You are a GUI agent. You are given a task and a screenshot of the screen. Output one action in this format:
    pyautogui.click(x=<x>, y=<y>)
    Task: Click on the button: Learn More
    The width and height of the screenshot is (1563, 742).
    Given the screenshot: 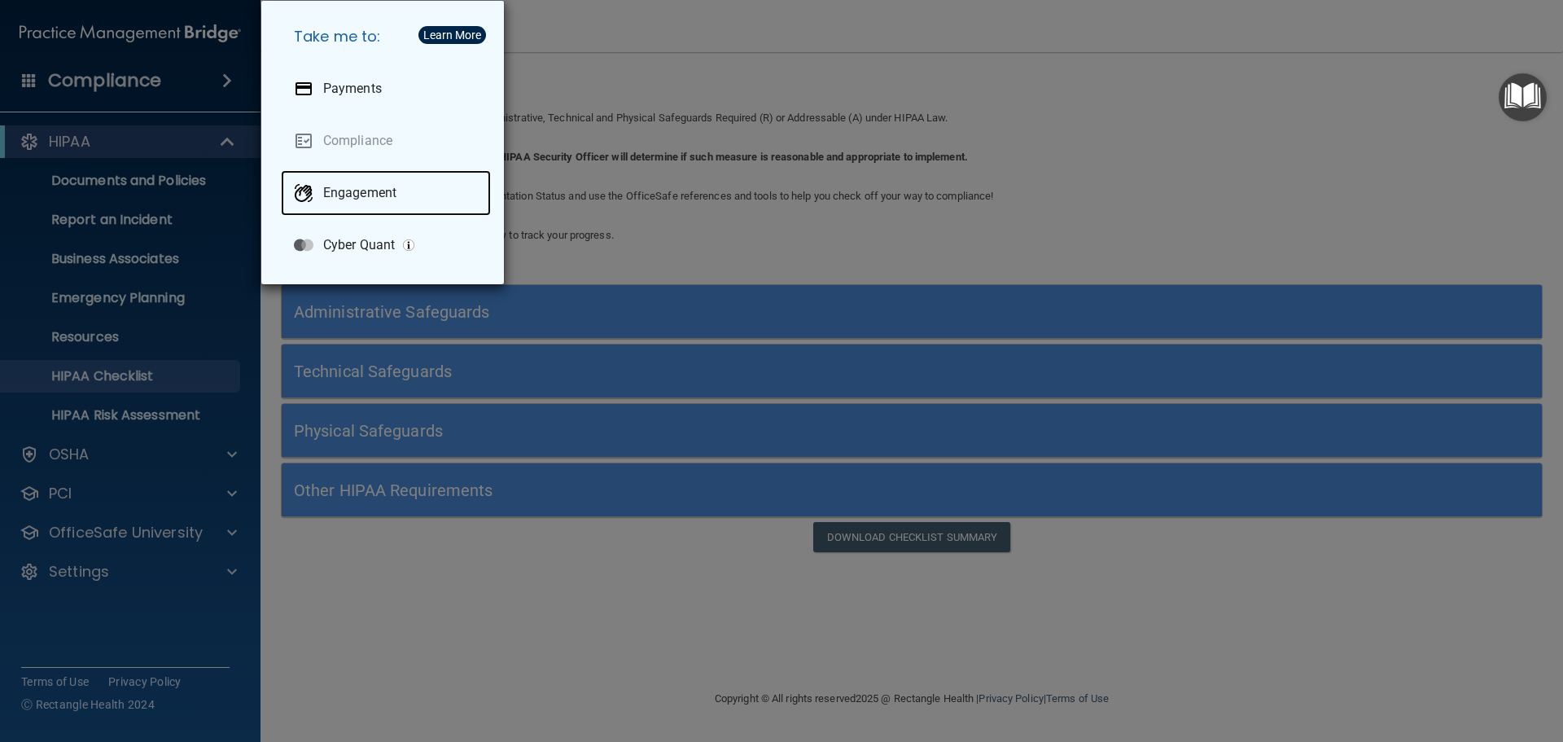 What is the action you would take?
    pyautogui.click(x=452, y=35)
    